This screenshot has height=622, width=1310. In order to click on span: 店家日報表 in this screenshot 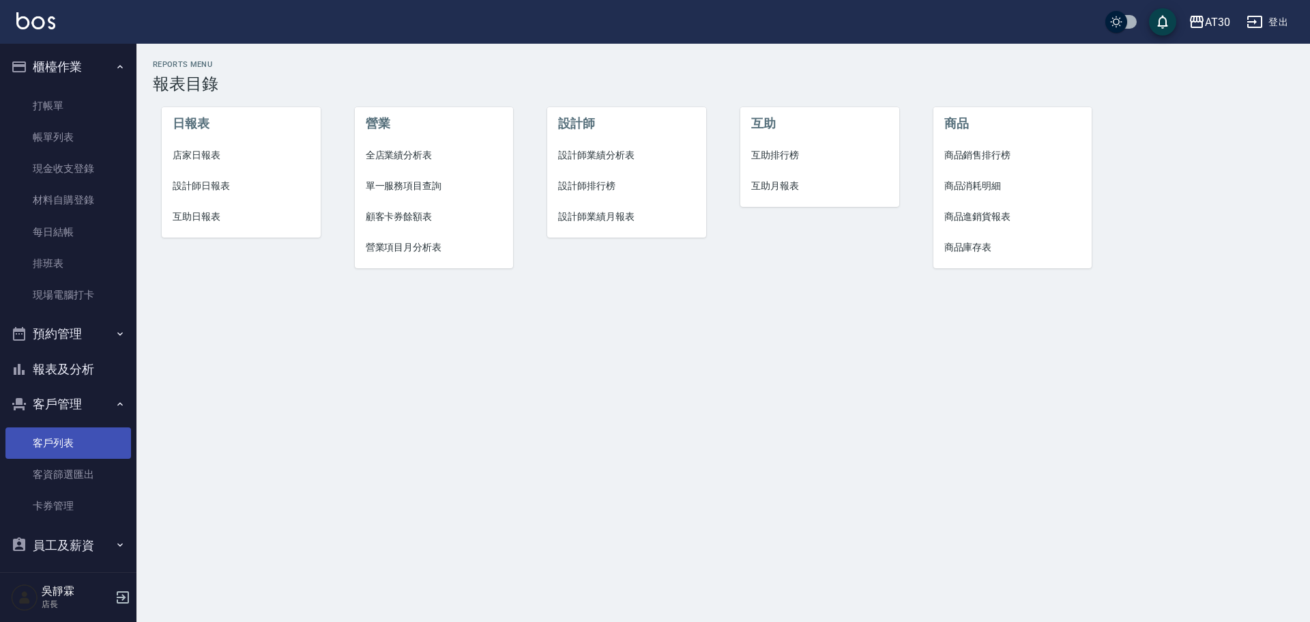, I will do `click(241, 155)`.